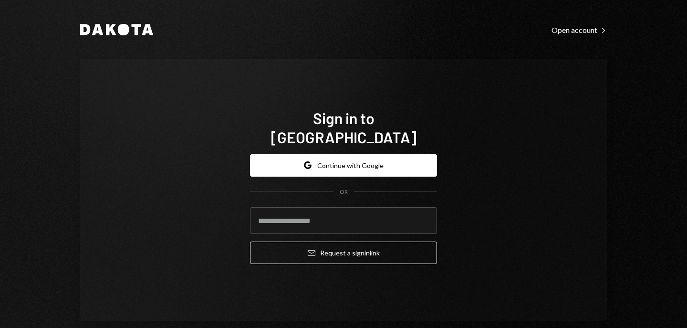 The height and width of the screenshot is (328, 687). I want to click on a: Open account, so click(579, 30).